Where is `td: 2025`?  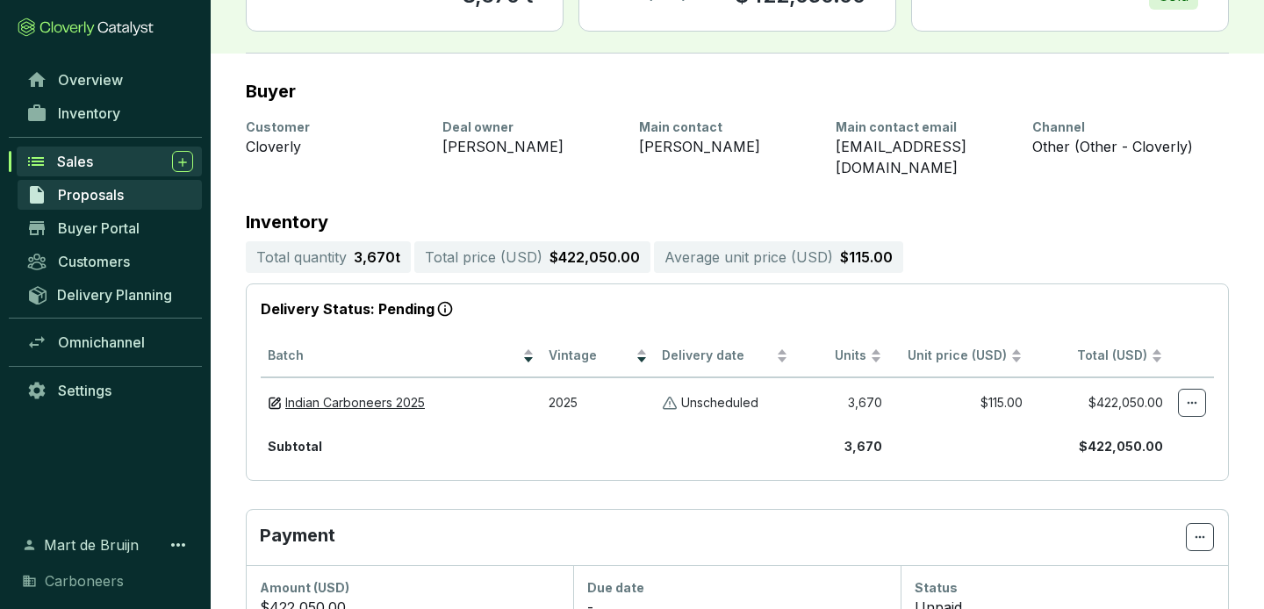 td: 2025 is located at coordinates (598, 402).